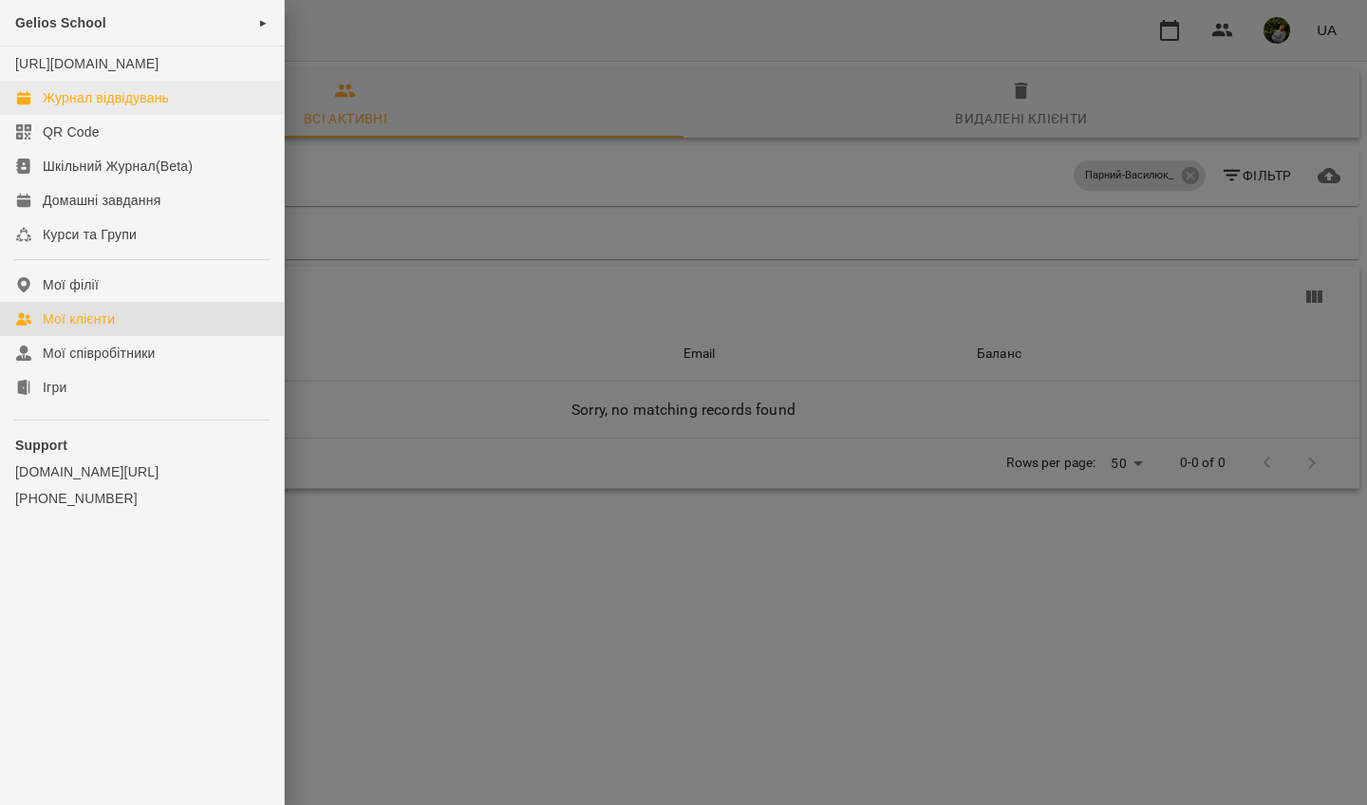  I want to click on span: Gelios School, so click(61, 23).